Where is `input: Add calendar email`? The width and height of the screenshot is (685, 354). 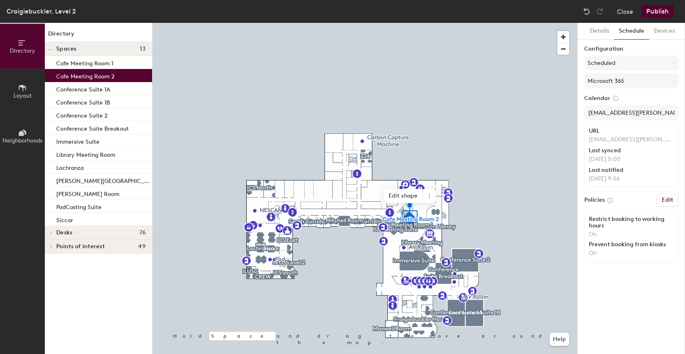 input: Add calendar email is located at coordinates (632, 113).